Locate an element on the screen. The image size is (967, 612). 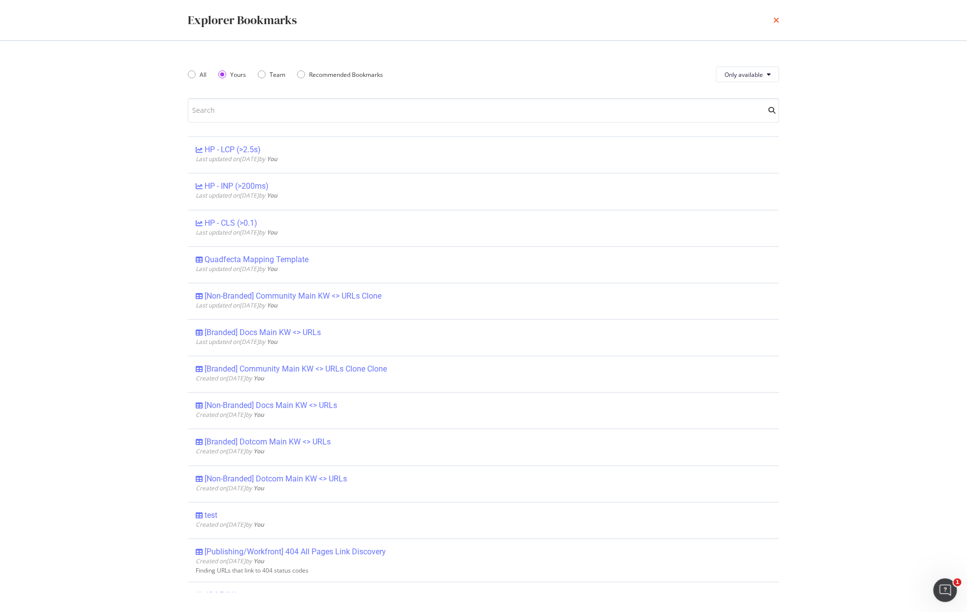
span: Only available is located at coordinates (744, 74).